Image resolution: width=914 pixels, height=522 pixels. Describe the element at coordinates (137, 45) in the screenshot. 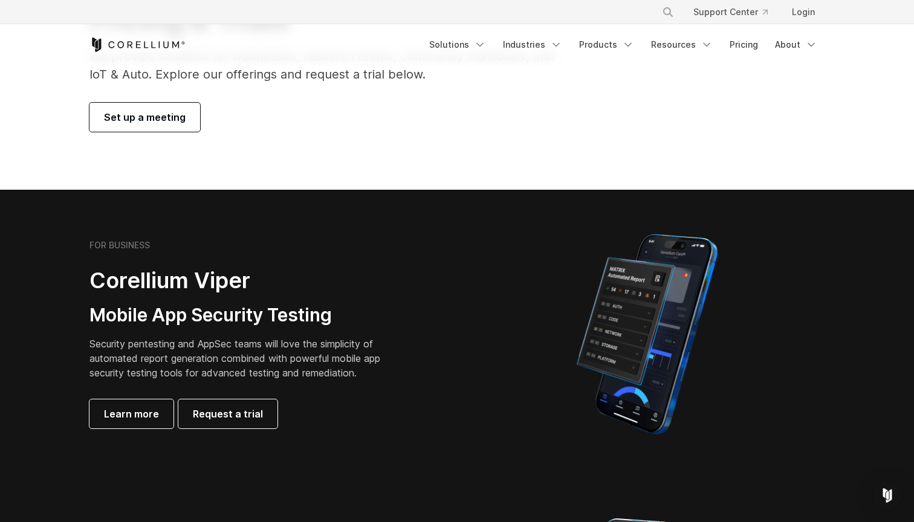

I see `a: Corellium Home` at that location.